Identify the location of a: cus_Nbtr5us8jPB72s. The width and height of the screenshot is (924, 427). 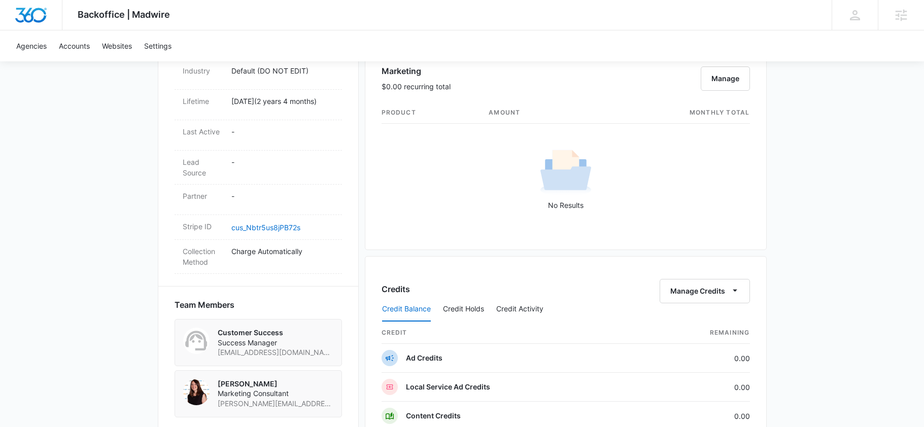
(266, 227).